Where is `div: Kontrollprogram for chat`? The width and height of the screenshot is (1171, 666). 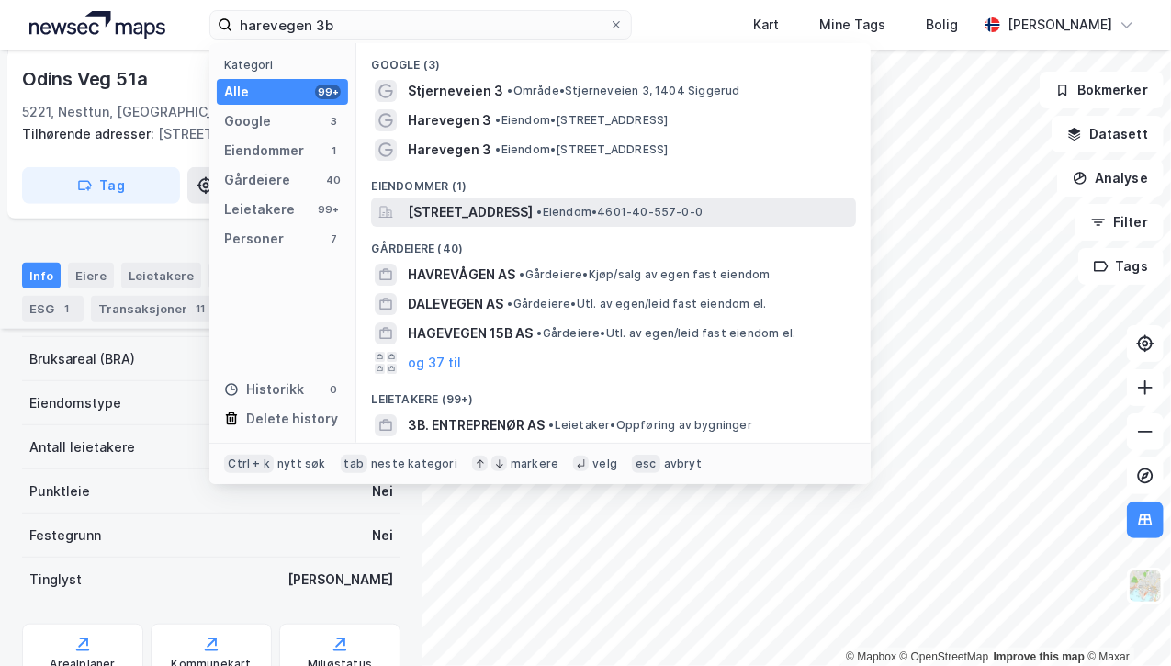 div: Kontrollprogram for chat is located at coordinates (1125, 622).